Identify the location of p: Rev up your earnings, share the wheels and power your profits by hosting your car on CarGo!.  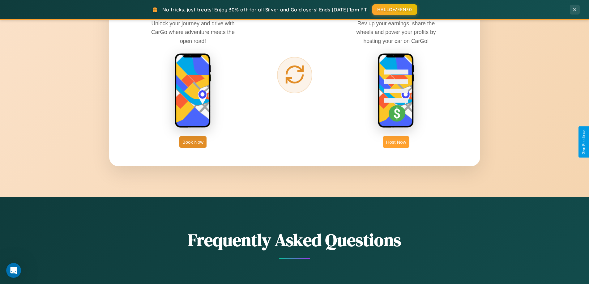
(396, 32).